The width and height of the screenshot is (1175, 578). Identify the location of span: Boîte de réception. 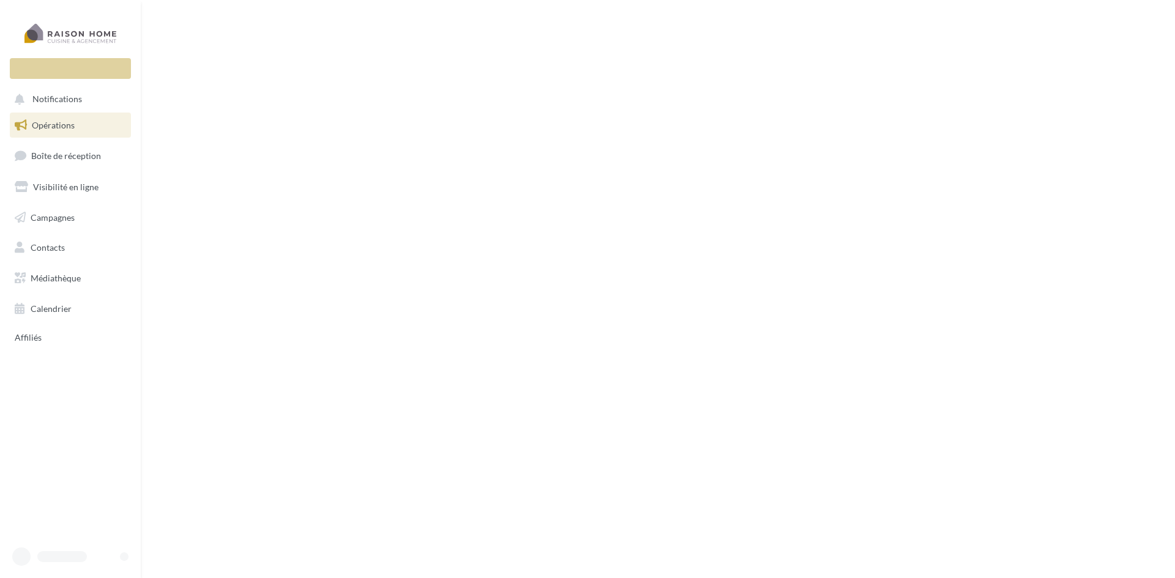
(66, 155).